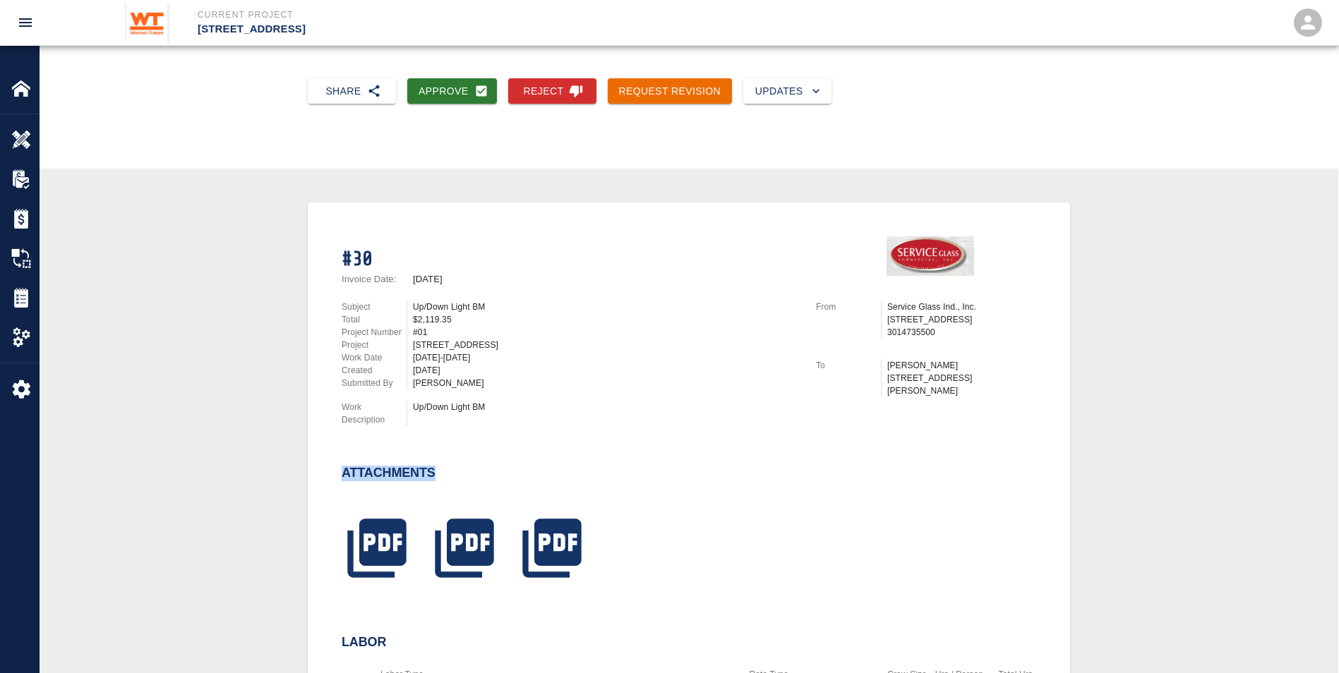 The width and height of the screenshot is (1339, 673). Describe the element at coordinates (930, 256) in the screenshot. I see `img: Service Glass Ind., Inc.` at that location.